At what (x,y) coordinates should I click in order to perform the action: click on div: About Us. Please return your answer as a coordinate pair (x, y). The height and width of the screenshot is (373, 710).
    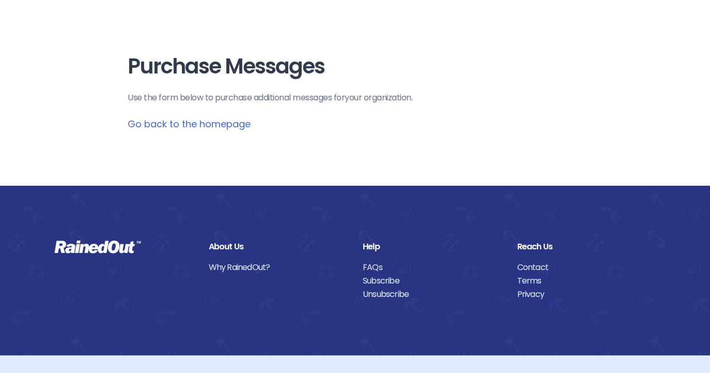
    Looking at the image, I should click on (278, 247).